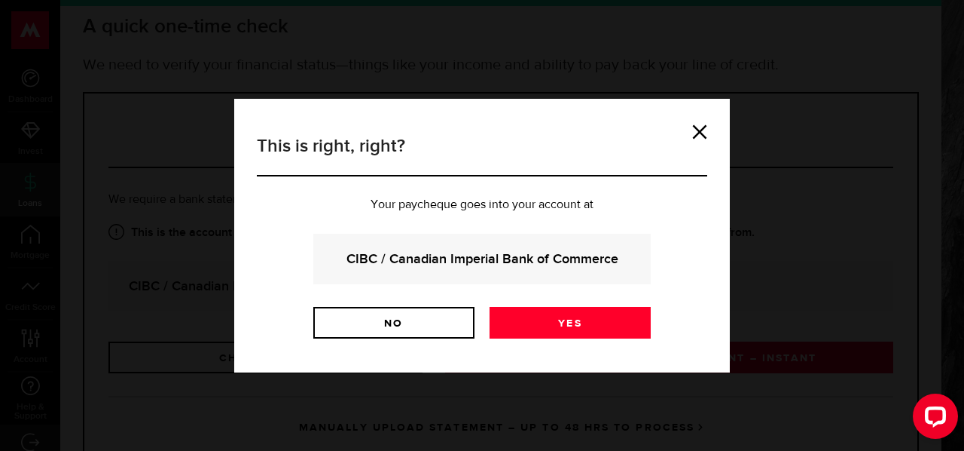  I want to click on a: Yes, so click(570, 322).